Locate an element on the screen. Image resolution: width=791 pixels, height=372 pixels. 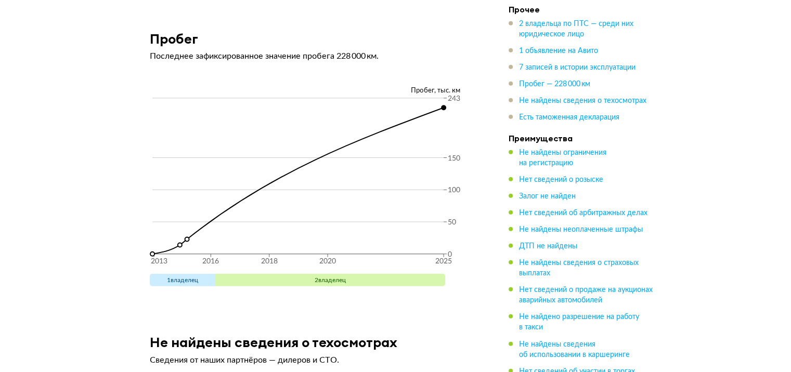
span: ДТП не найдены is located at coordinates (548, 246).